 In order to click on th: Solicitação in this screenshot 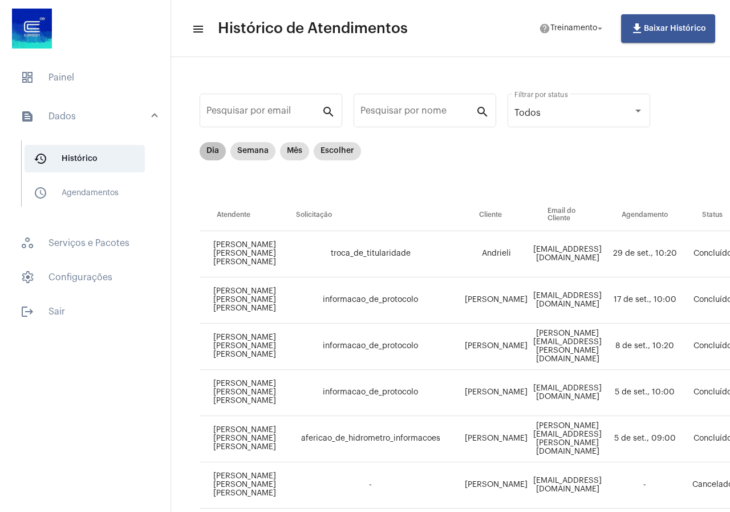, I will do `click(370, 215)`.